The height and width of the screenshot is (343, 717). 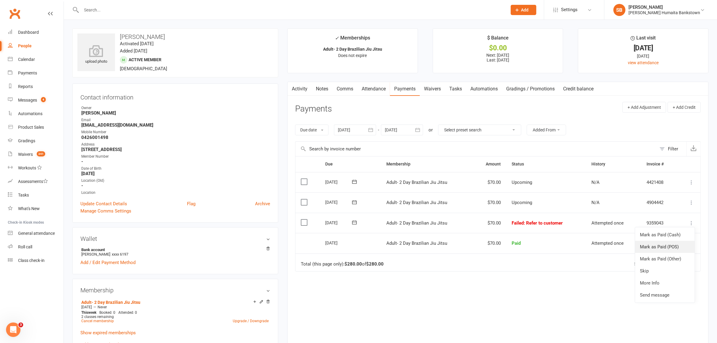 What do you see at coordinates (25, 86) in the screenshot?
I see `div: Reports` at bounding box center [25, 86].